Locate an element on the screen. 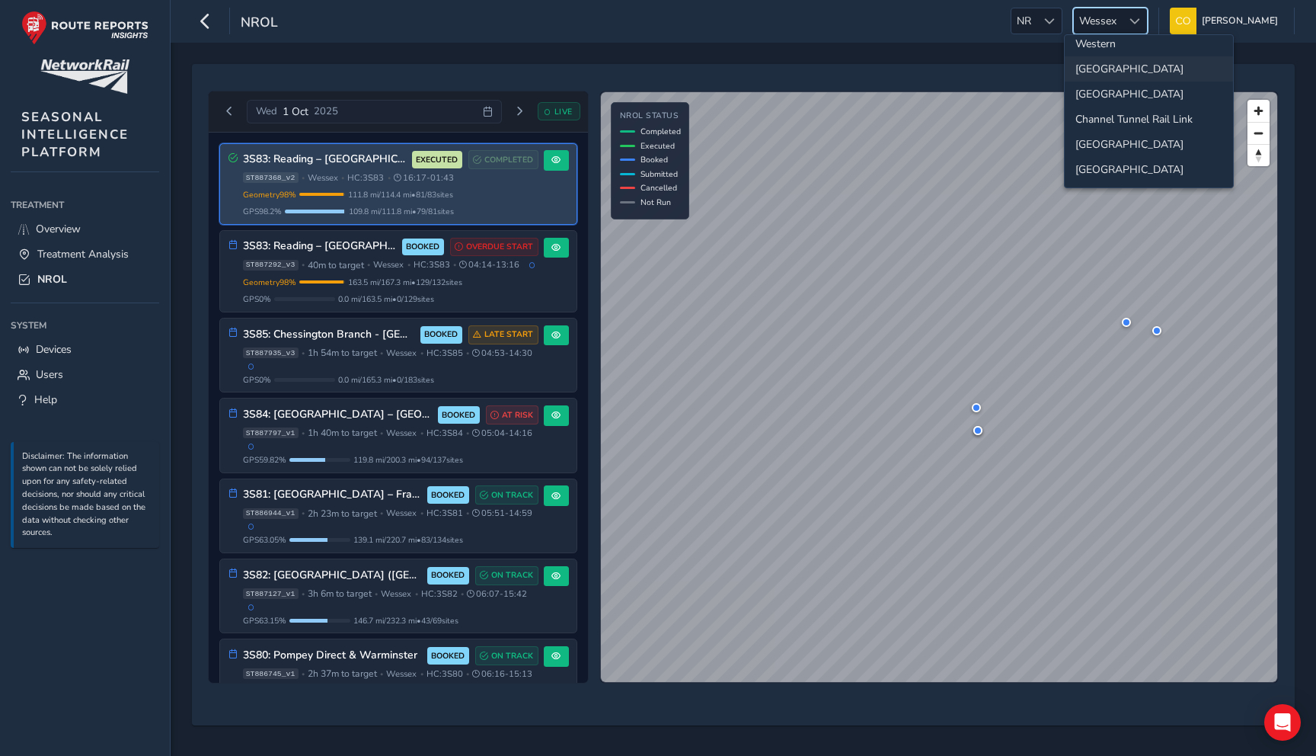  span: 05:51 - 14:59 is located at coordinates (502, 513).